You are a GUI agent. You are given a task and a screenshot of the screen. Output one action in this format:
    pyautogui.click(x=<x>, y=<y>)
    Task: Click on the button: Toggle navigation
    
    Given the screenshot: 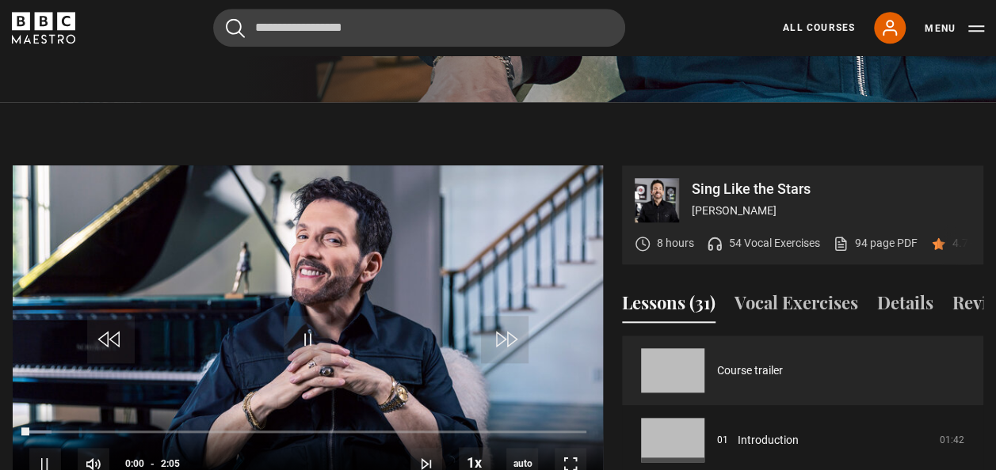 What is the action you would take?
    pyautogui.click(x=954, y=29)
    